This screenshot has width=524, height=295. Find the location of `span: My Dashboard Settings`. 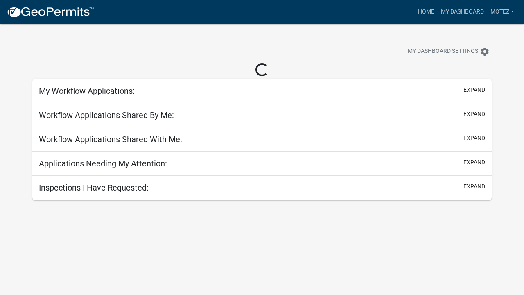

span: My Dashboard Settings is located at coordinates (443, 52).